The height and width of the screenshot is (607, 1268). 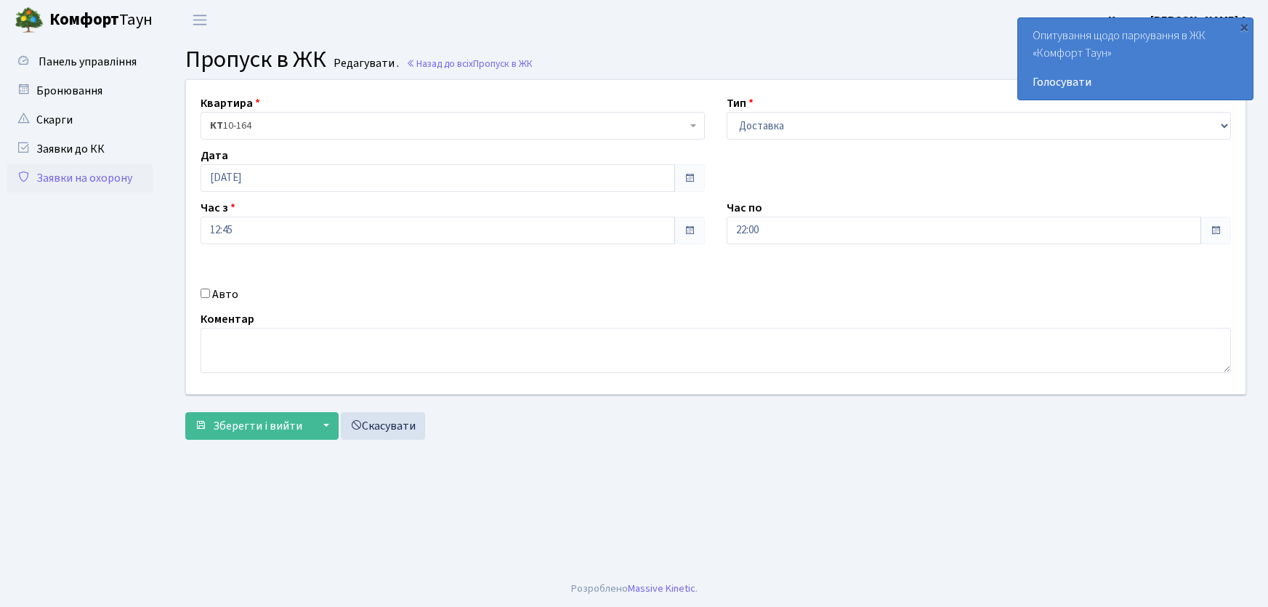 I want to click on label: Коментар, so click(x=227, y=319).